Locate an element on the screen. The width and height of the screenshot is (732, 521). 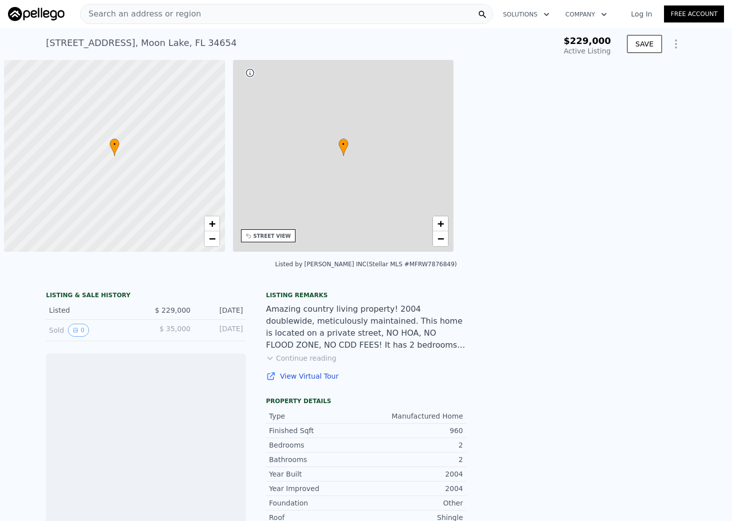
button: Show Options is located at coordinates (676, 44).